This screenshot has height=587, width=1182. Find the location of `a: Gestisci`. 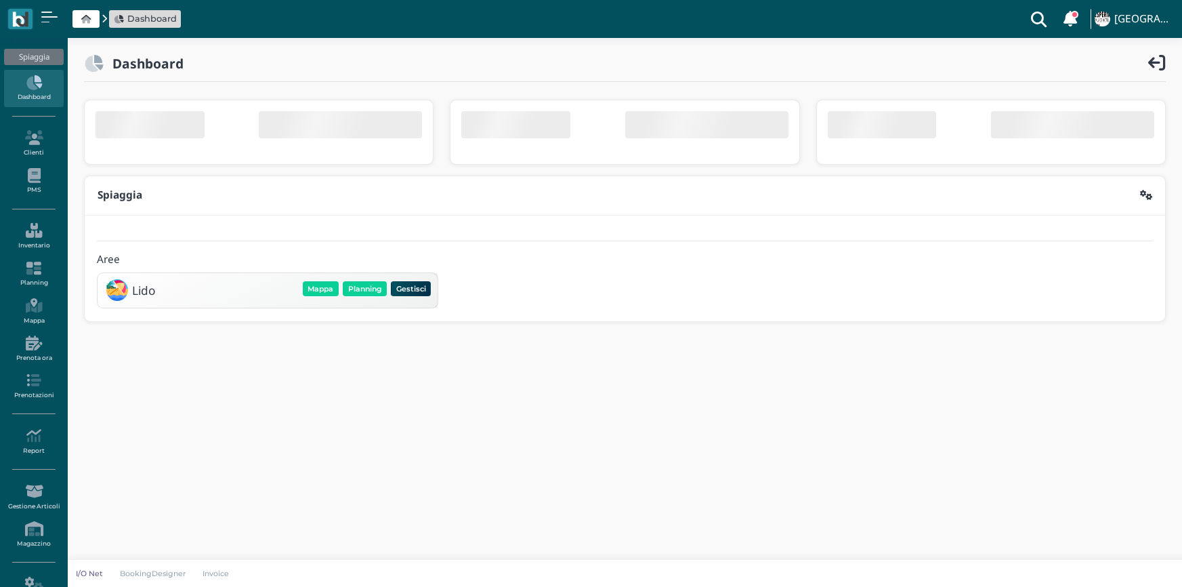

a: Gestisci is located at coordinates (411, 289).